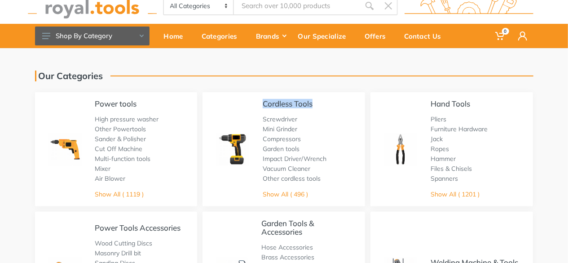  I want to click on a: Garden Tools & Accessories, so click(287, 227).